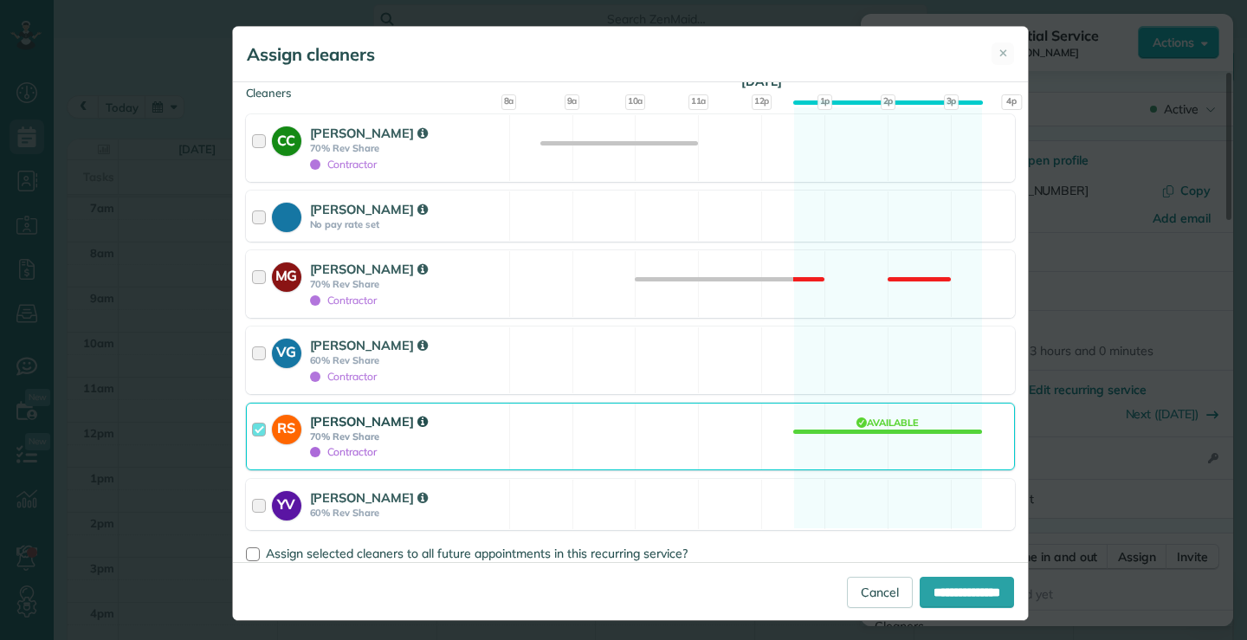  Describe the element at coordinates (631, 87) in the screenshot. I see `div: Cleaners` at that location.